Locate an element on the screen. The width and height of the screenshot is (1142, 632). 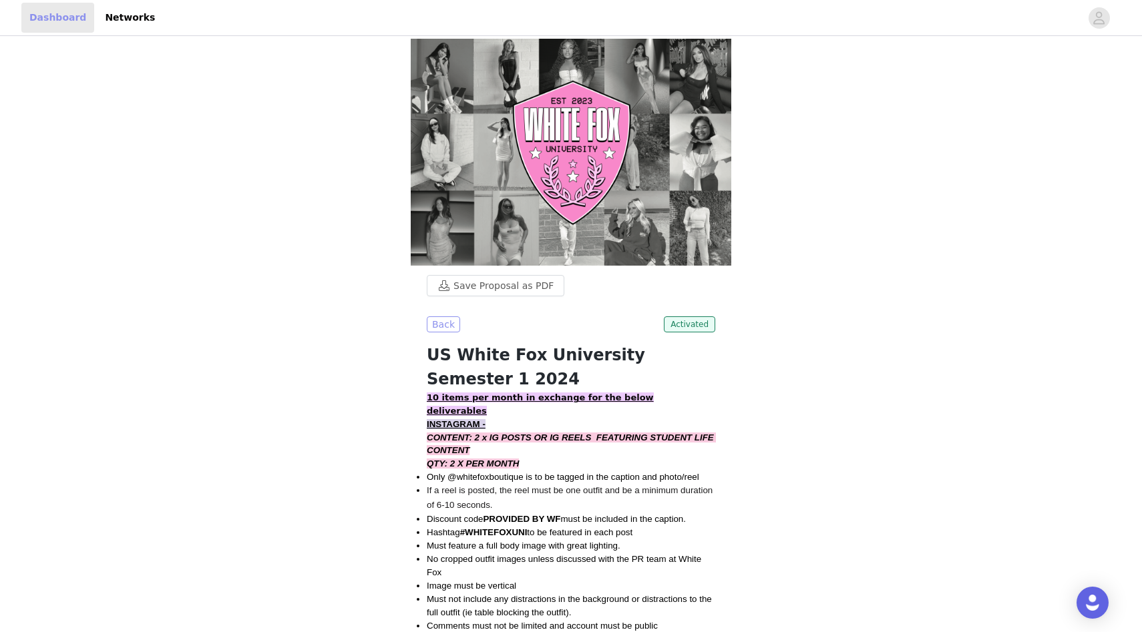
span: CONTENT: 2 x IG POSTS OR IG REELS FEATURING STUDENT LIFE CONTENT is located at coordinates (571, 444).